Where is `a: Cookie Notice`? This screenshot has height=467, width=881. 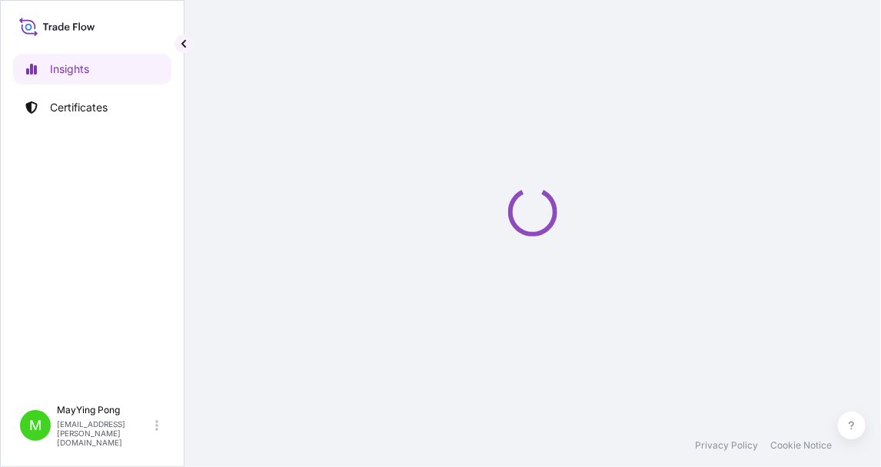
a: Cookie Notice is located at coordinates (801, 446).